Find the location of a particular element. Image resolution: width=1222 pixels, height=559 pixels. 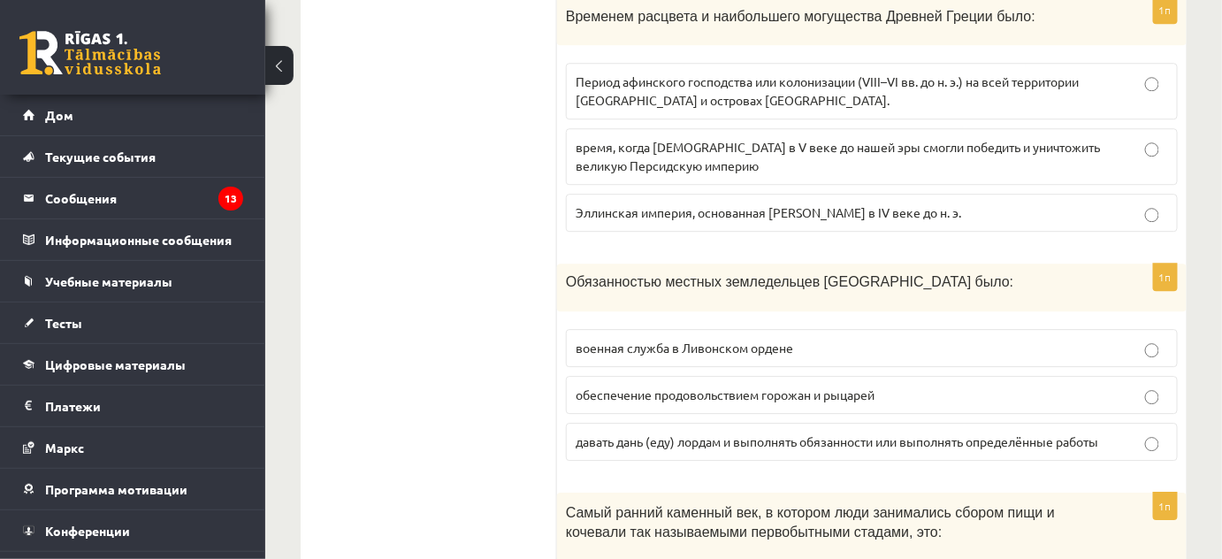

a: Информационные сообщения is located at coordinates (133, 240).